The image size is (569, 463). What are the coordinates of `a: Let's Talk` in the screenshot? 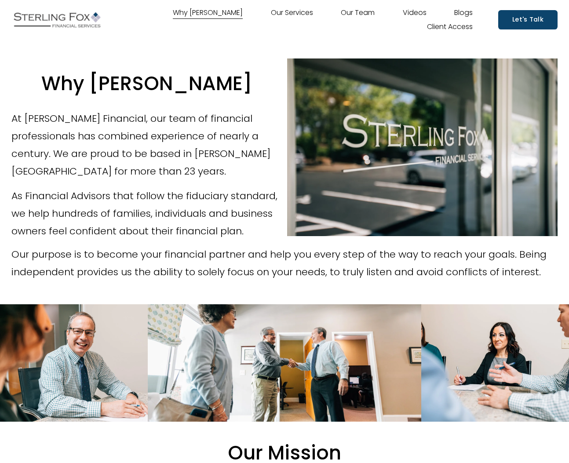 It's located at (527, 19).